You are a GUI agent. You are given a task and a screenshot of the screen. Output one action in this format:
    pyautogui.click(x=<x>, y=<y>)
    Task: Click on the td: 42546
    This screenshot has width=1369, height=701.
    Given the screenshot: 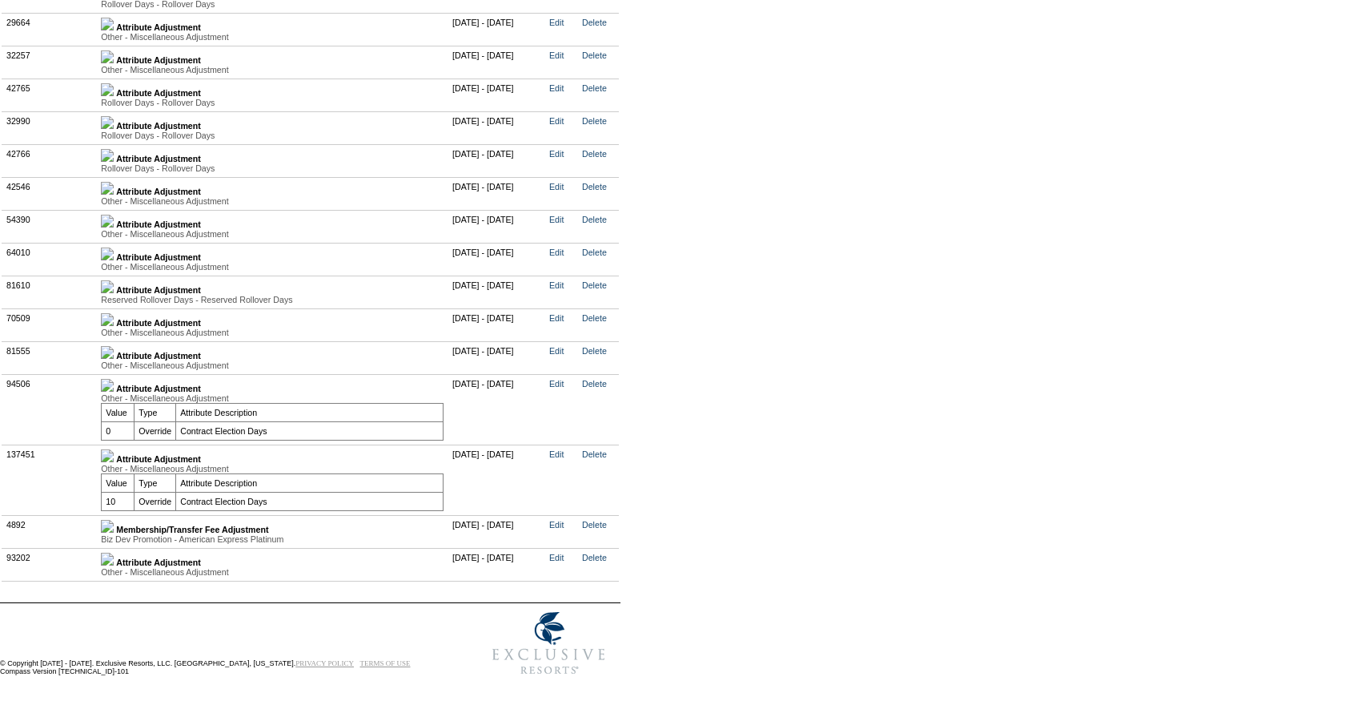 What is the action you would take?
    pyautogui.click(x=50, y=193)
    